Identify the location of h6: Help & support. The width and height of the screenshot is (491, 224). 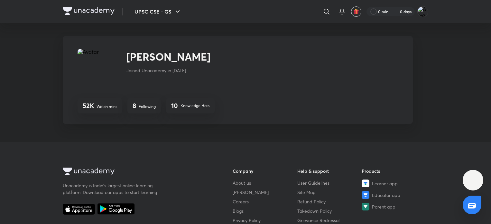
(329, 171).